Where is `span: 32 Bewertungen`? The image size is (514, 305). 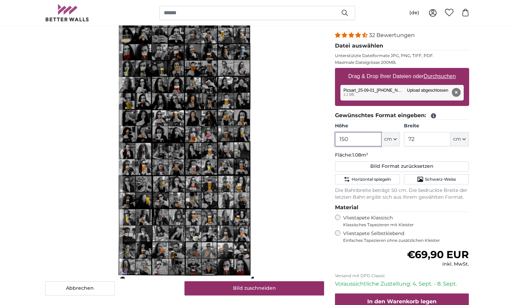 span: 32 Bewertungen is located at coordinates (392, 35).